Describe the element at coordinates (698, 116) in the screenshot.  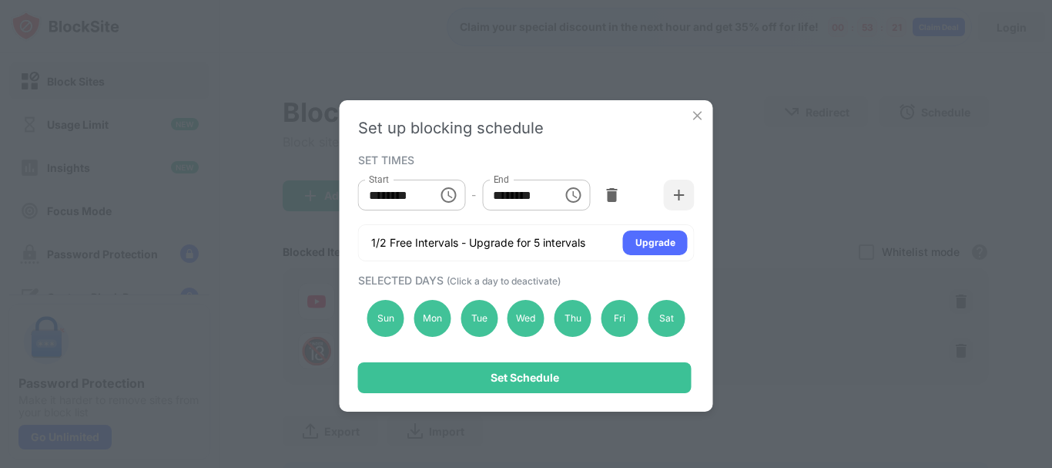
I see `img: x-button.svg` at that location.